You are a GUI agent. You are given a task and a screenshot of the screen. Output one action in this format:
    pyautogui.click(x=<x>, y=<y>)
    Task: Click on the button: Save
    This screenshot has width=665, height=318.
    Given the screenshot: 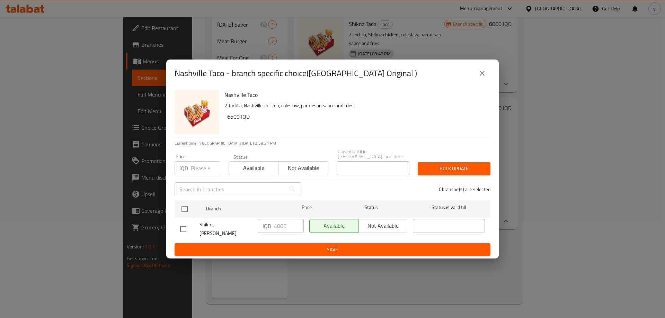 What is the action you would take?
    pyautogui.click(x=332, y=250)
    